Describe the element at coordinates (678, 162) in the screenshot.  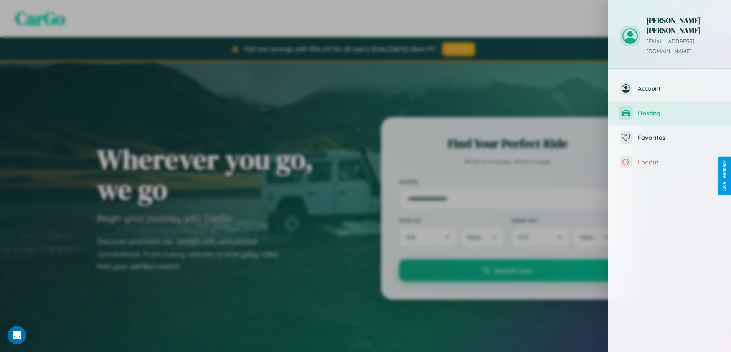
I see `span: Logout` at that location.